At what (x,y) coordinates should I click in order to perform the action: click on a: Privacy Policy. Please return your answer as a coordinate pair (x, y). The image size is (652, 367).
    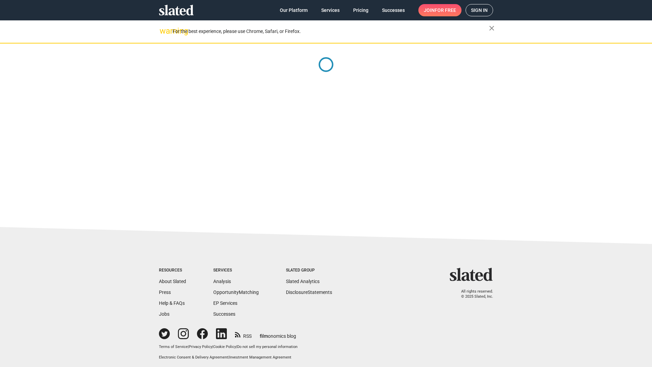
    Looking at the image, I should click on (200, 346).